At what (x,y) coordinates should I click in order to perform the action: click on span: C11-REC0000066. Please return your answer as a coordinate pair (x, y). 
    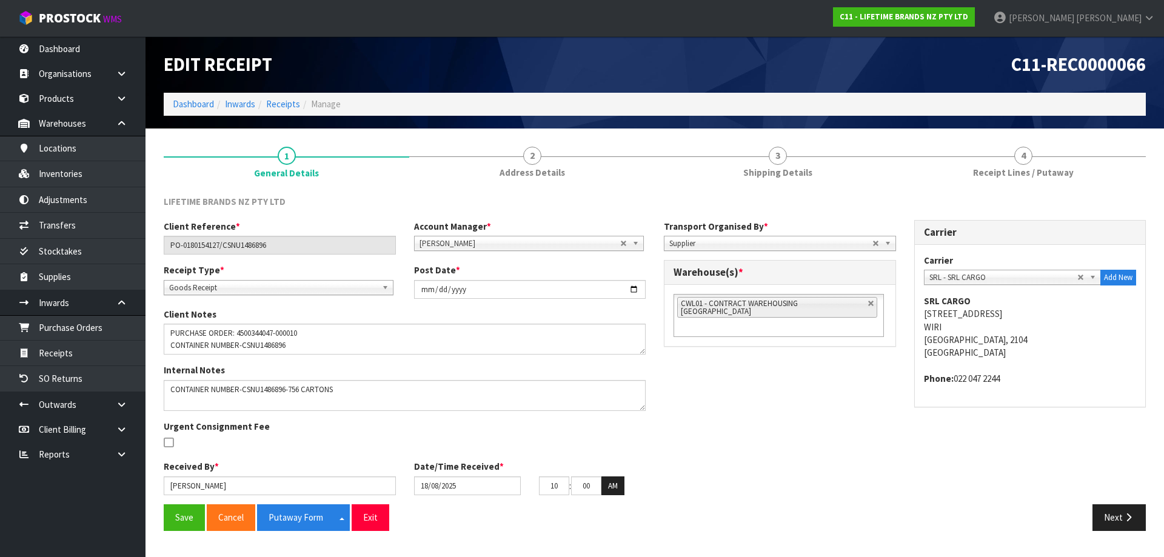
    Looking at the image, I should click on (1079, 64).